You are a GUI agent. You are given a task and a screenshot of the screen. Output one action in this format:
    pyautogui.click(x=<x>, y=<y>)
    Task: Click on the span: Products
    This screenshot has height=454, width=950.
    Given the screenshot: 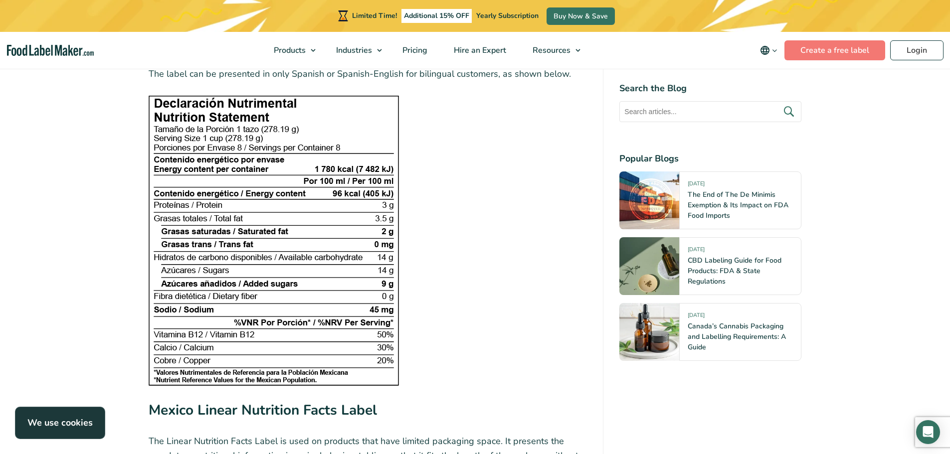 What is the action you would take?
    pyautogui.click(x=289, y=50)
    